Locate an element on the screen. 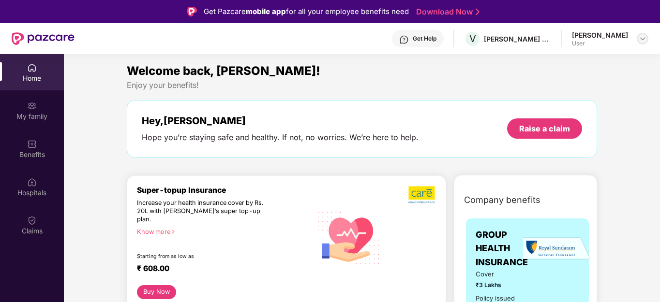 This screenshot has height=302, width=660. img: svg+xml;base64,PHN2ZyB3aWR0aD0iMjAiIGhlaWdodD0iMjAiIHZpZXdCb3g9IjAgMCAyMCAyMCIgZmlsbD0ibm9uZSIgeG... is located at coordinates (32, 106).